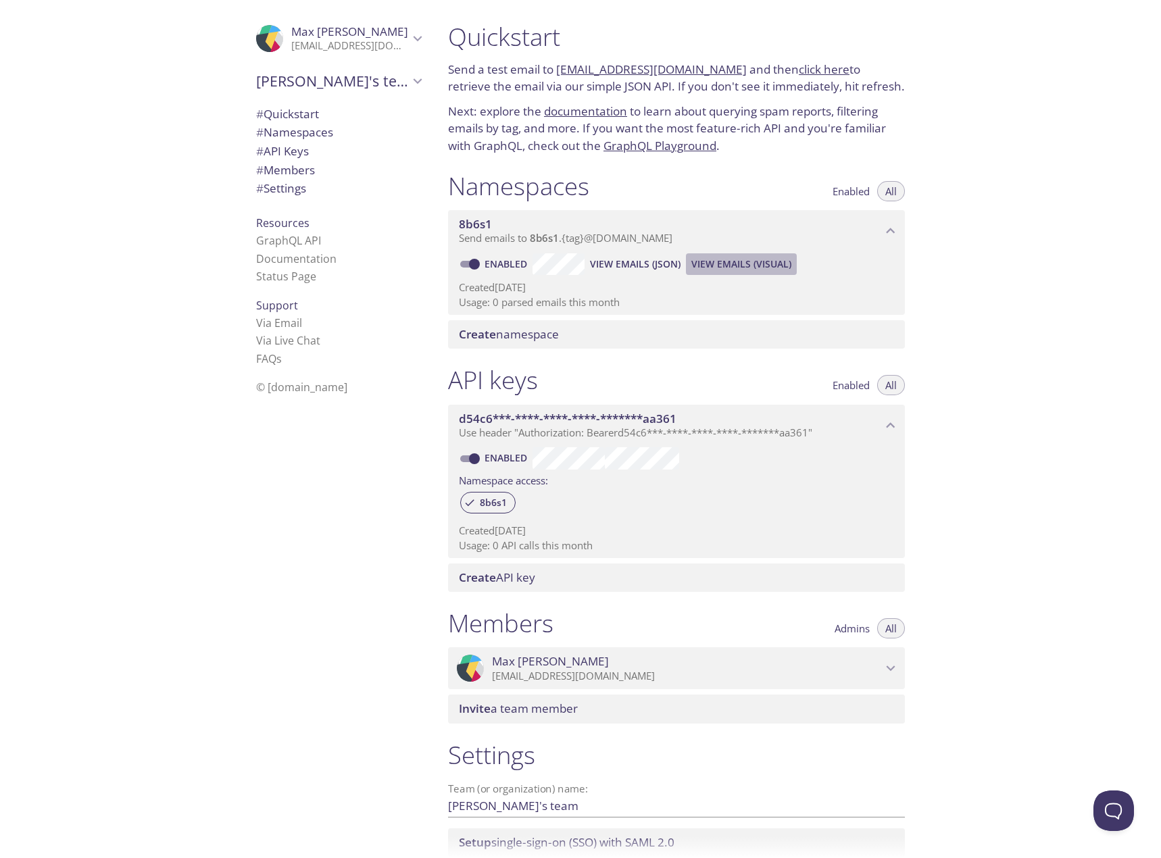 Image resolution: width=1161 pixels, height=858 pixels. I want to click on p: Send a test email to and then to retrieve the email via our simple JSON API. If you don't see it ..., so click(676, 78).